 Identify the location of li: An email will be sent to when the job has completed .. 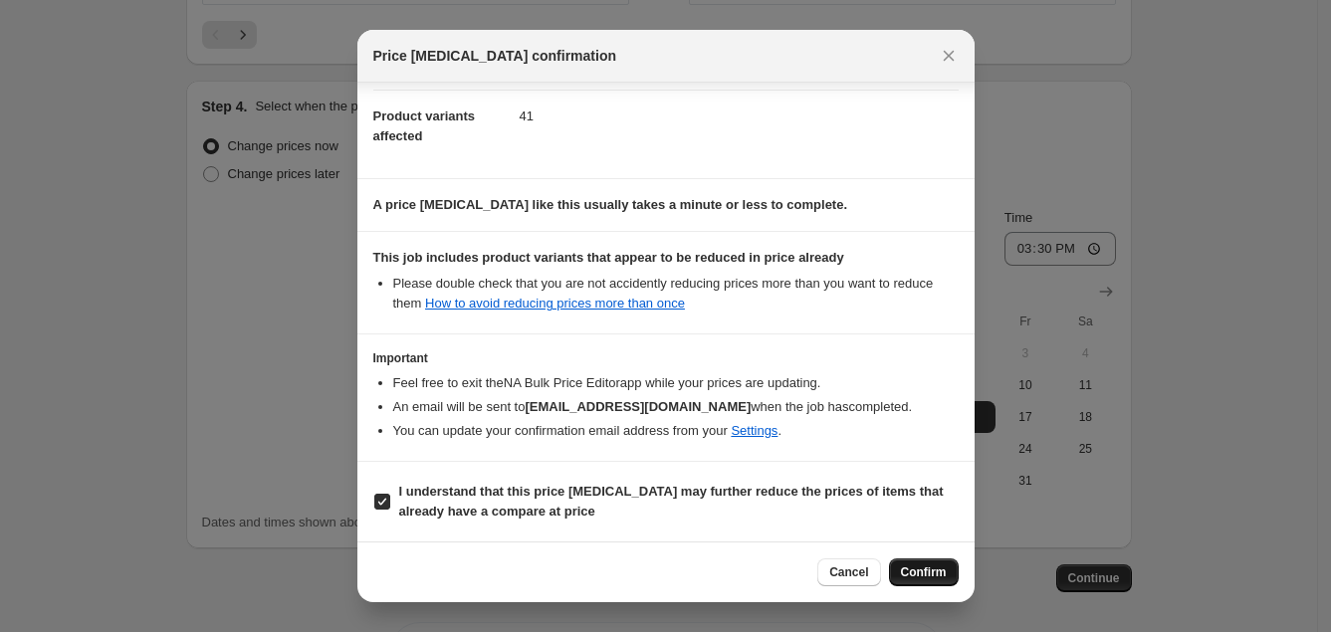
(676, 407).